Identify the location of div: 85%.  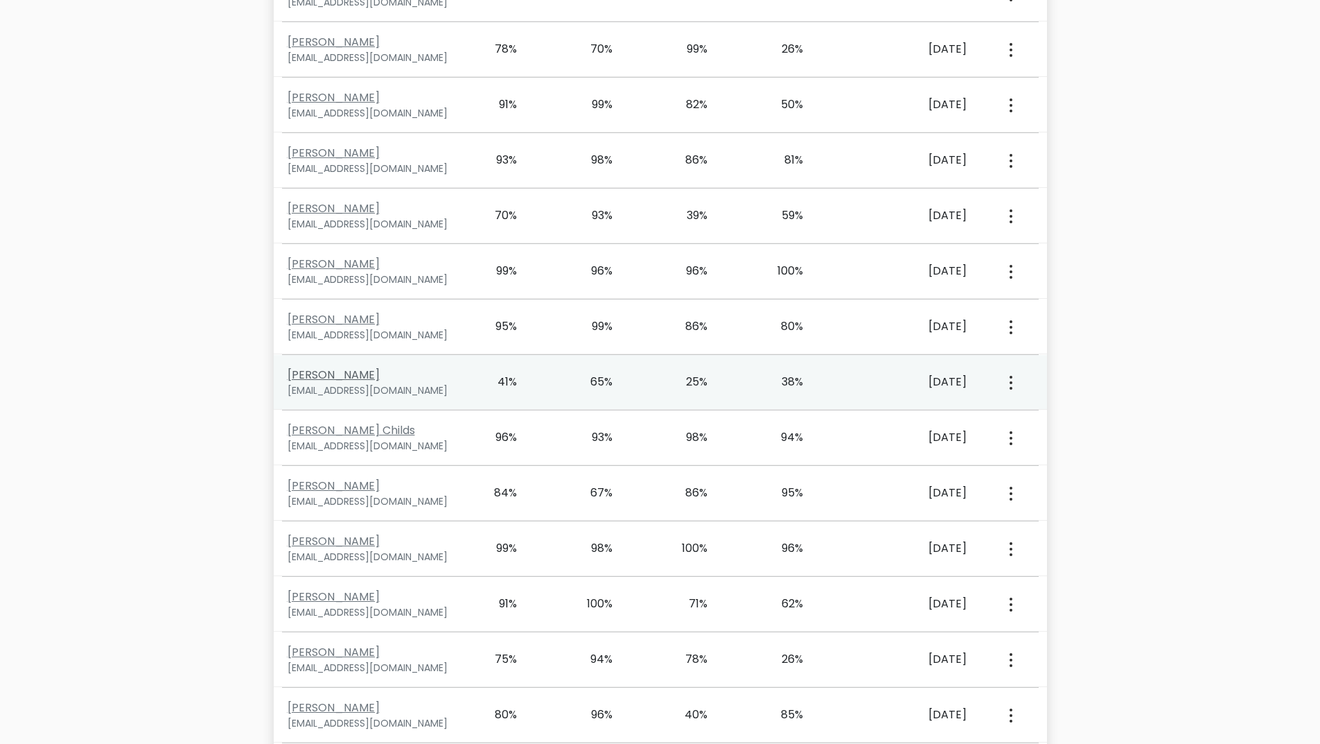
(783, 714).